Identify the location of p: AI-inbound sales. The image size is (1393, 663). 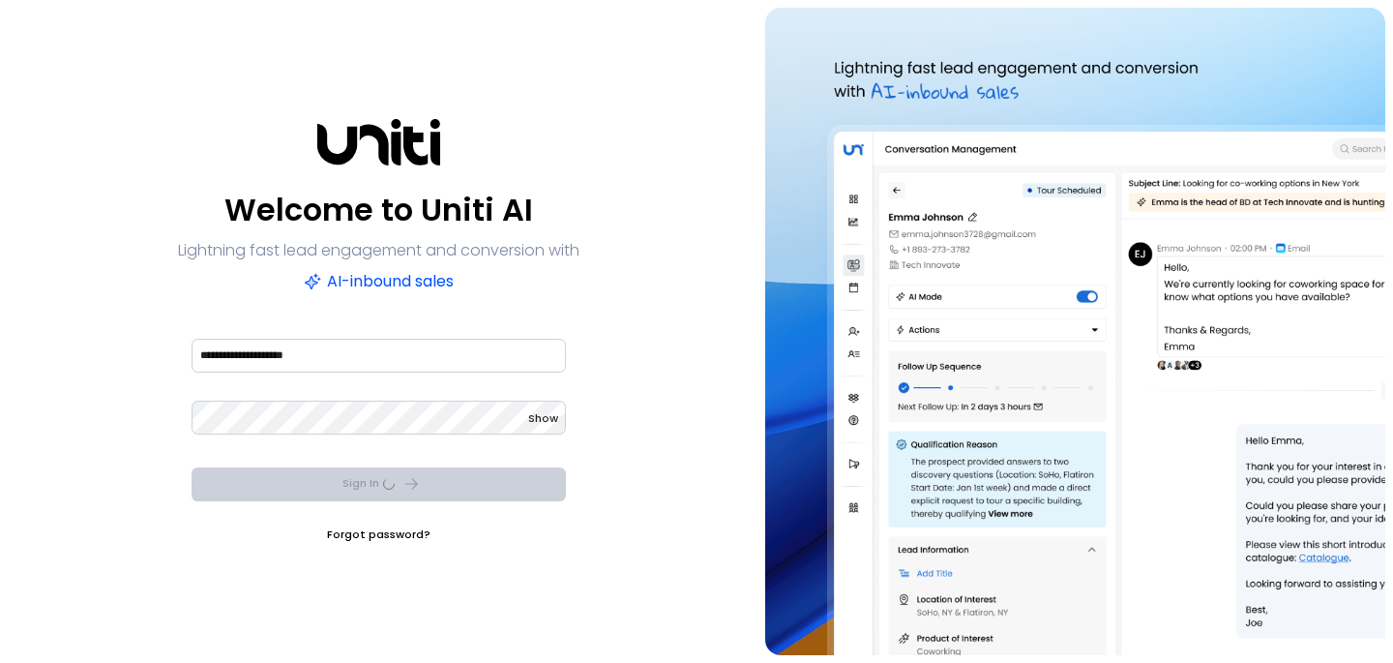
(378, 282).